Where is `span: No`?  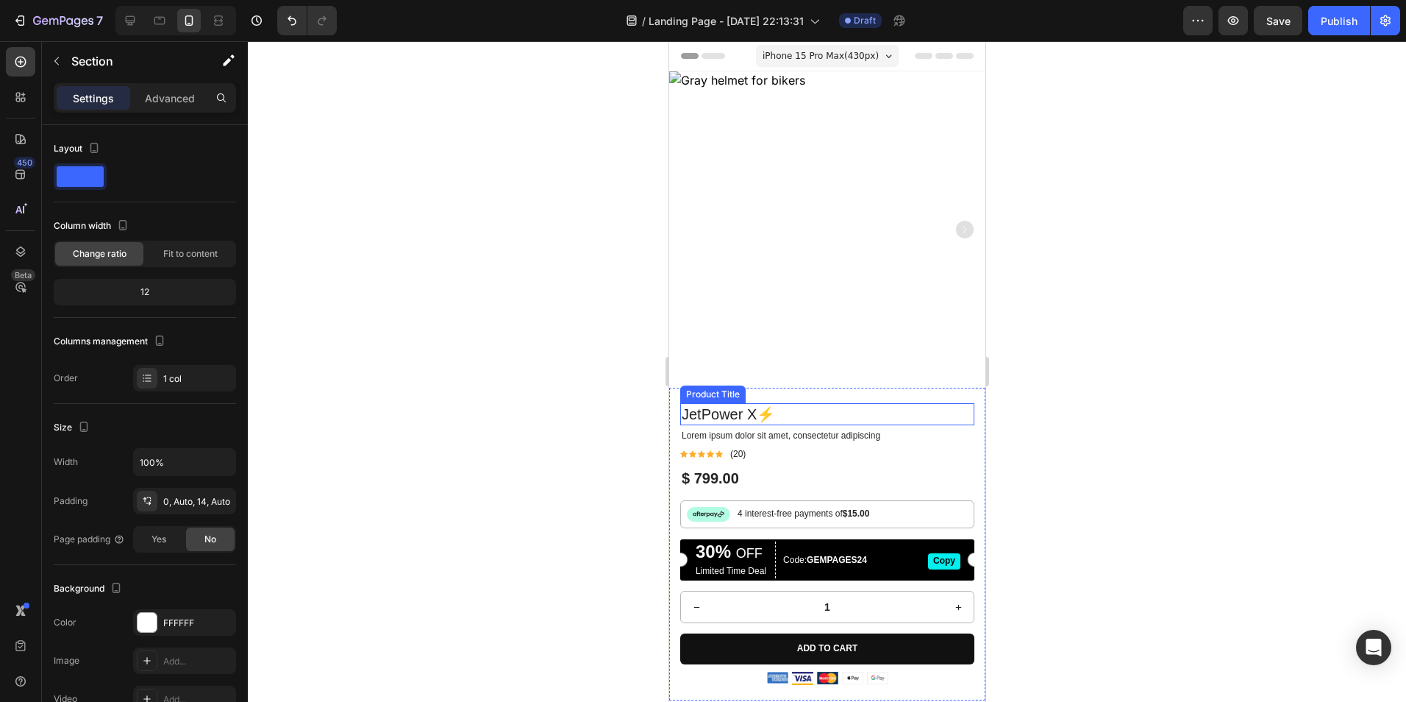
span: No is located at coordinates (210, 539).